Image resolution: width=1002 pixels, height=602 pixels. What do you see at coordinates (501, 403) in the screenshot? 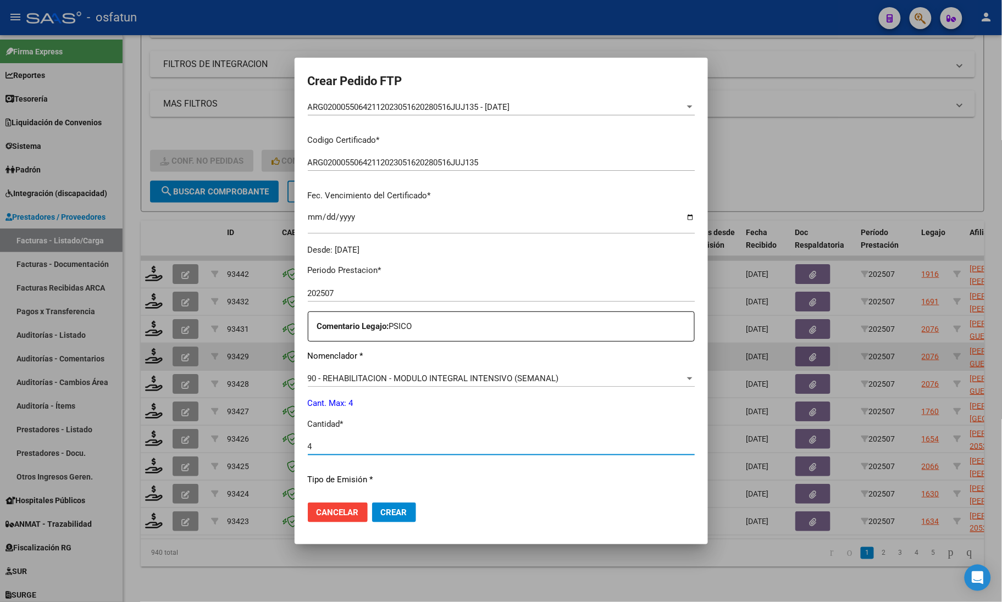
I see `p: Cant. Max: 4` at bounding box center [501, 403].